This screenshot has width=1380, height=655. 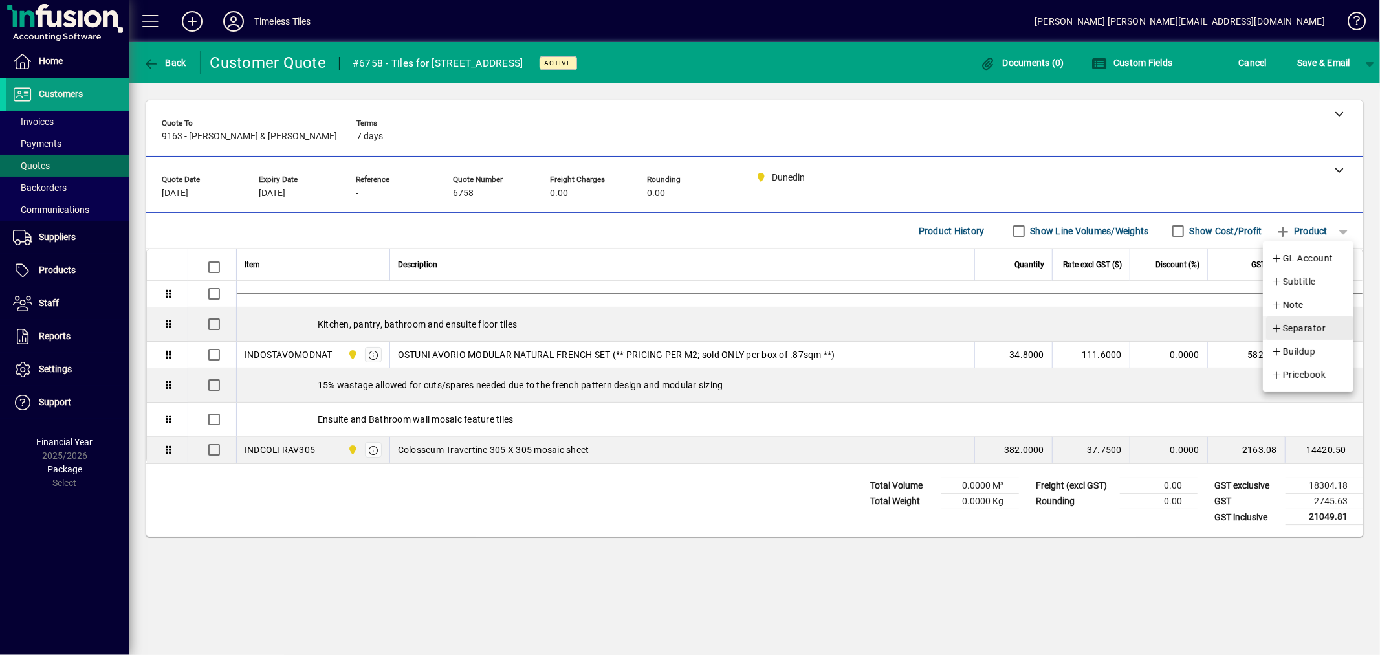 I want to click on span: Pricebook, so click(x=1299, y=375).